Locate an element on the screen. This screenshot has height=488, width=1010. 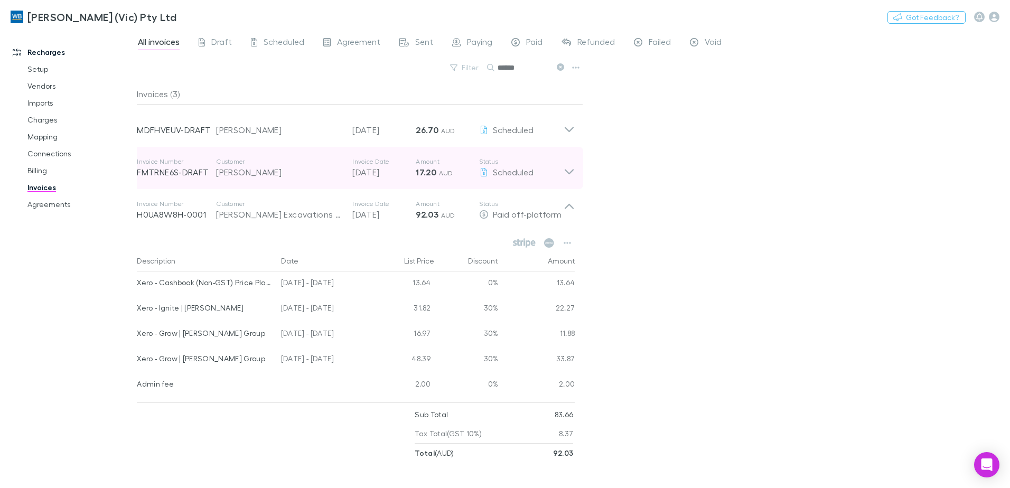
p: Sub Total is located at coordinates (431, 415).